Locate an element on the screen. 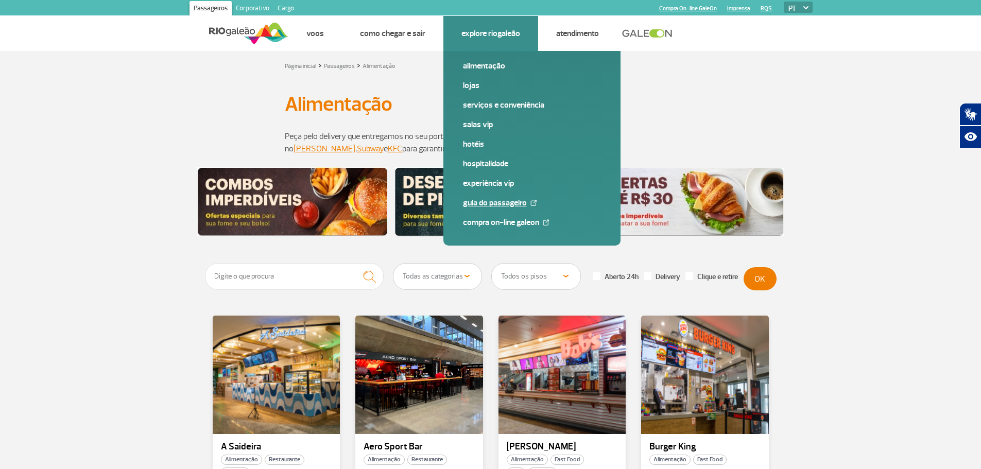 The image size is (981, 469). button: Abrir recursos assistivos. is located at coordinates (970, 137).